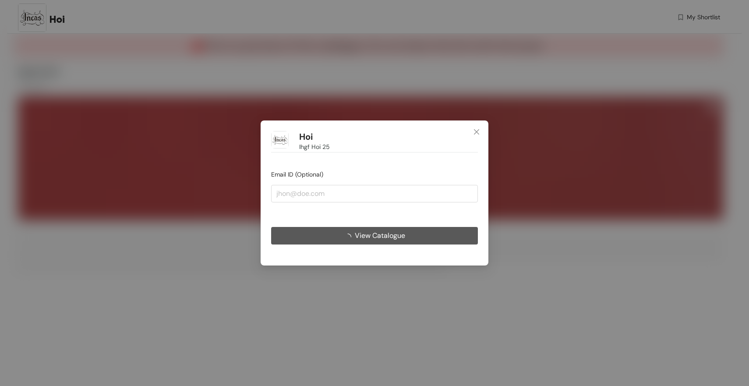 The height and width of the screenshot is (386, 749). Describe the element at coordinates (314, 147) in the screenshot. I see `span: Ihgf Hoi 25` at that location.